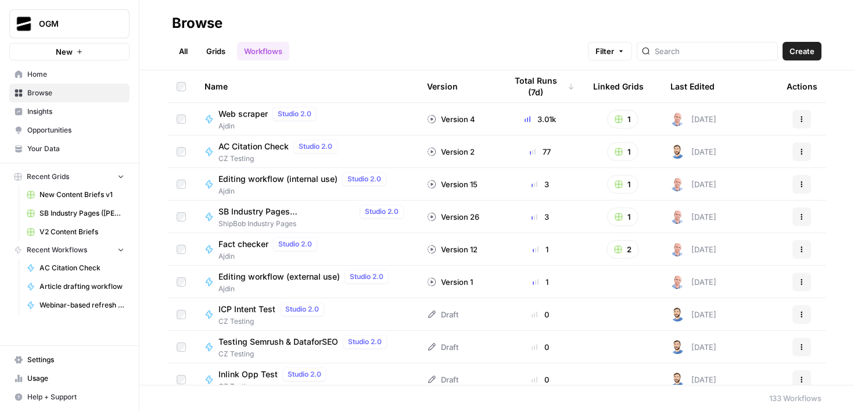 This screenshot has height=411, width=854. I want to click on a: Grids, so click(216, 51).